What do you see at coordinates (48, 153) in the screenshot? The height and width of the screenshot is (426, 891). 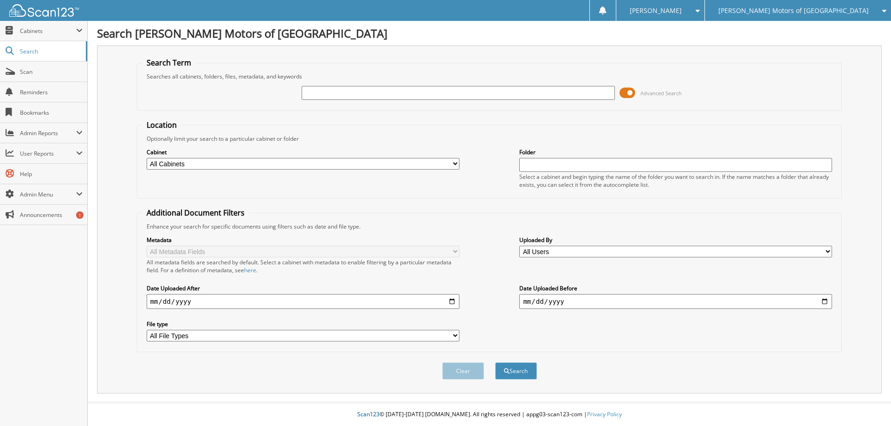 I see `span: User Reports` at bounding box center [48, 153].